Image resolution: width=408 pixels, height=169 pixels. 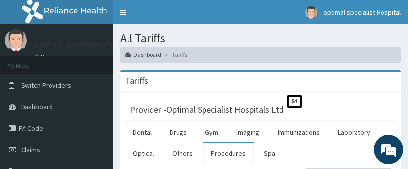 What do you see at coordinates (362, 12) in the screenshot?
I see `span: optimal specialist Hospital` at bounding box center [362, 12].